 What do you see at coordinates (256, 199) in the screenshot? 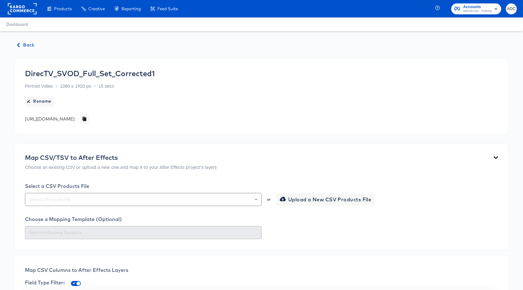
I see `button: Open` at bounding box center [256, 199].